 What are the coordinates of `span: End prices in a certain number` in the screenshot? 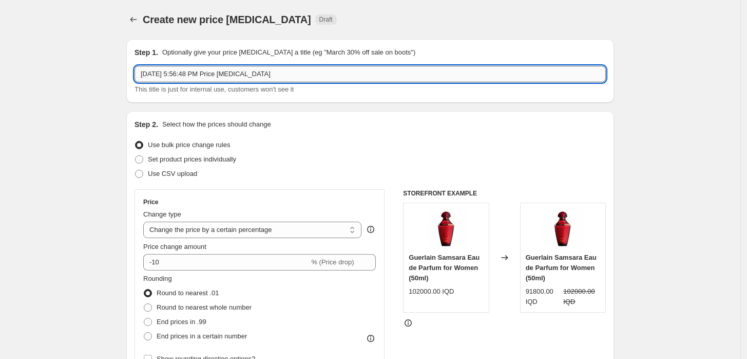 It's located at (202, 335).